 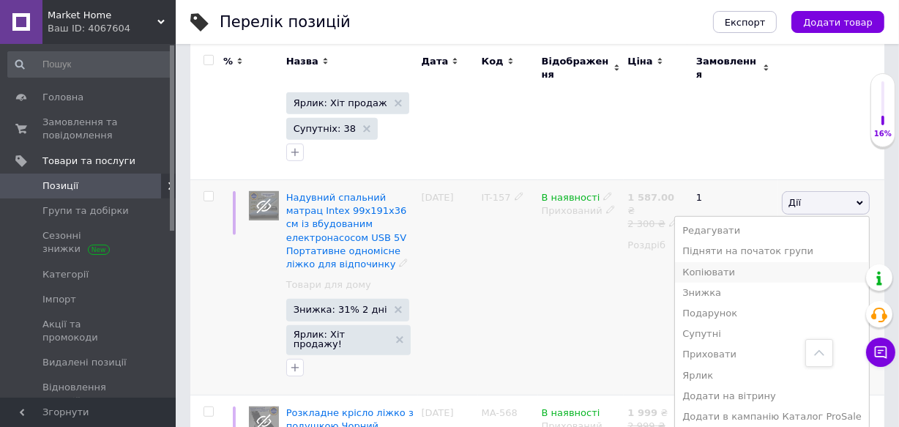 What do you see at coordinates (329, 285) in the screenshot?
I see `a: Товари для дому` at bounding box center [329, 285].